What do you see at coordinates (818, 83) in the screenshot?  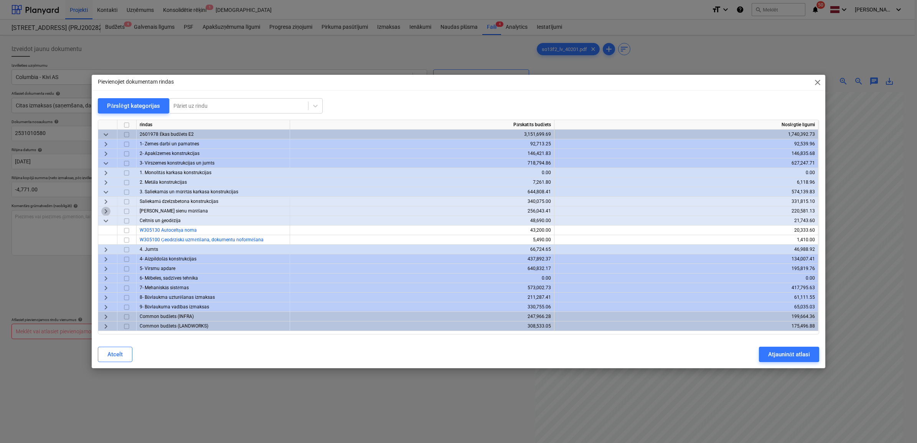 I see `span: close` at bounding box center [818, 83].